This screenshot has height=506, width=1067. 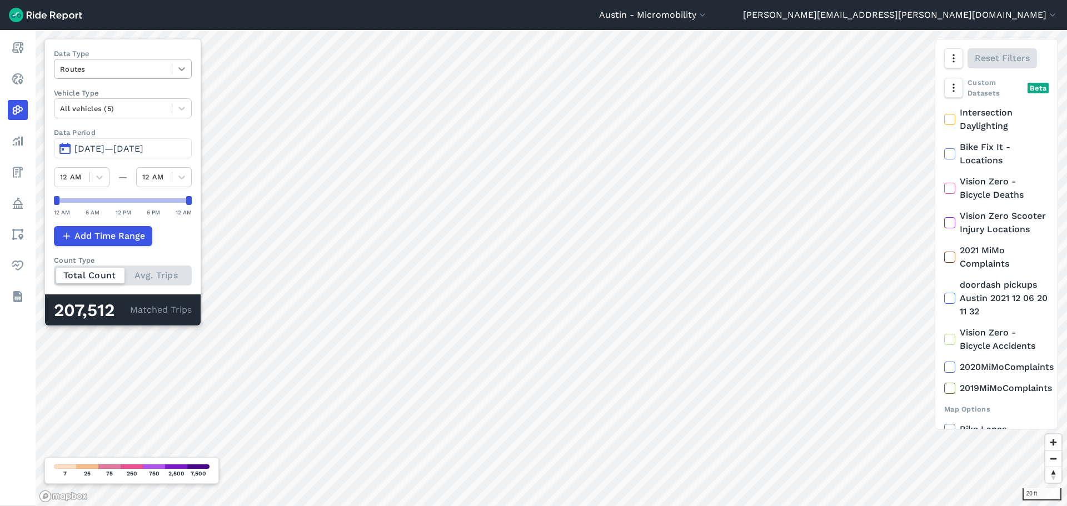 I want to click on button: Add Time Range, so click(x=103, y=236).